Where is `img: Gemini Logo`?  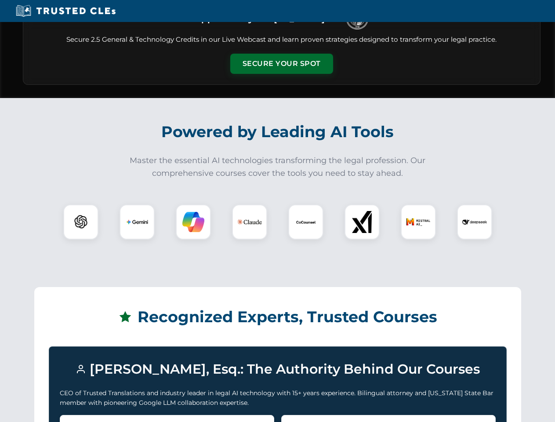 img: Gemini Logo is located at coordinates (137, 222).